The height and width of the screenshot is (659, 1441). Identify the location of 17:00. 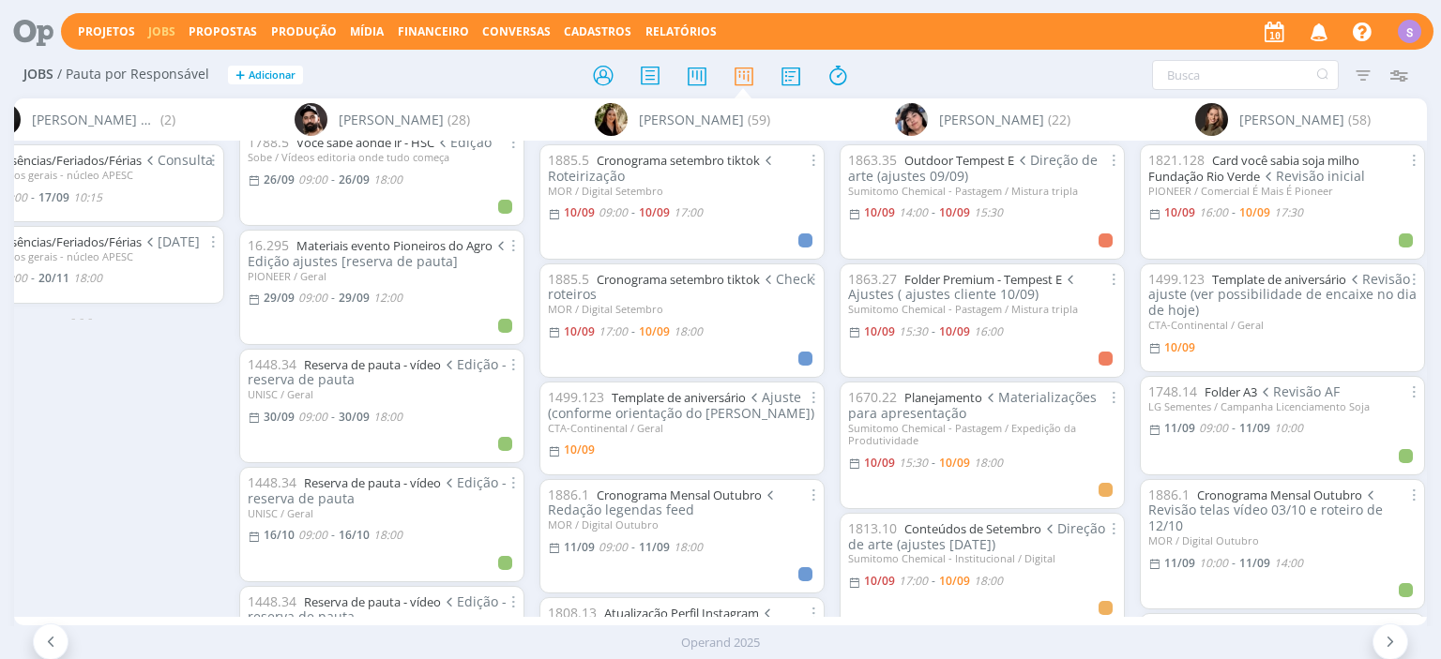
(612, 331).